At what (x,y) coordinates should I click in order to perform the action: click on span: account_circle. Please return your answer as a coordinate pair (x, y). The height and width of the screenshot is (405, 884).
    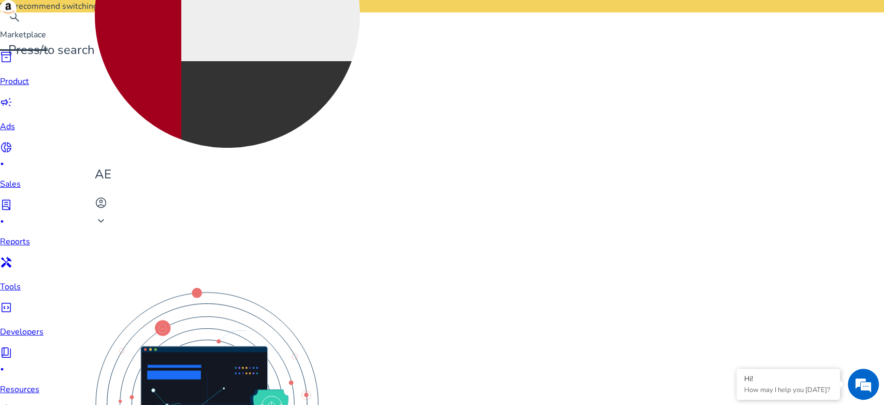
    Looking at the image, I should click on (101, 203).